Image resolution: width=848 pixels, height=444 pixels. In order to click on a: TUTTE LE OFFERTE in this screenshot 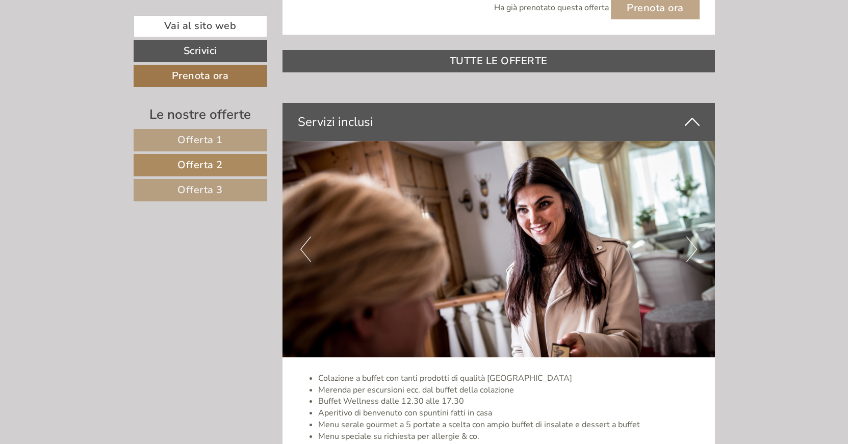, I will do `click(499, 61)`.